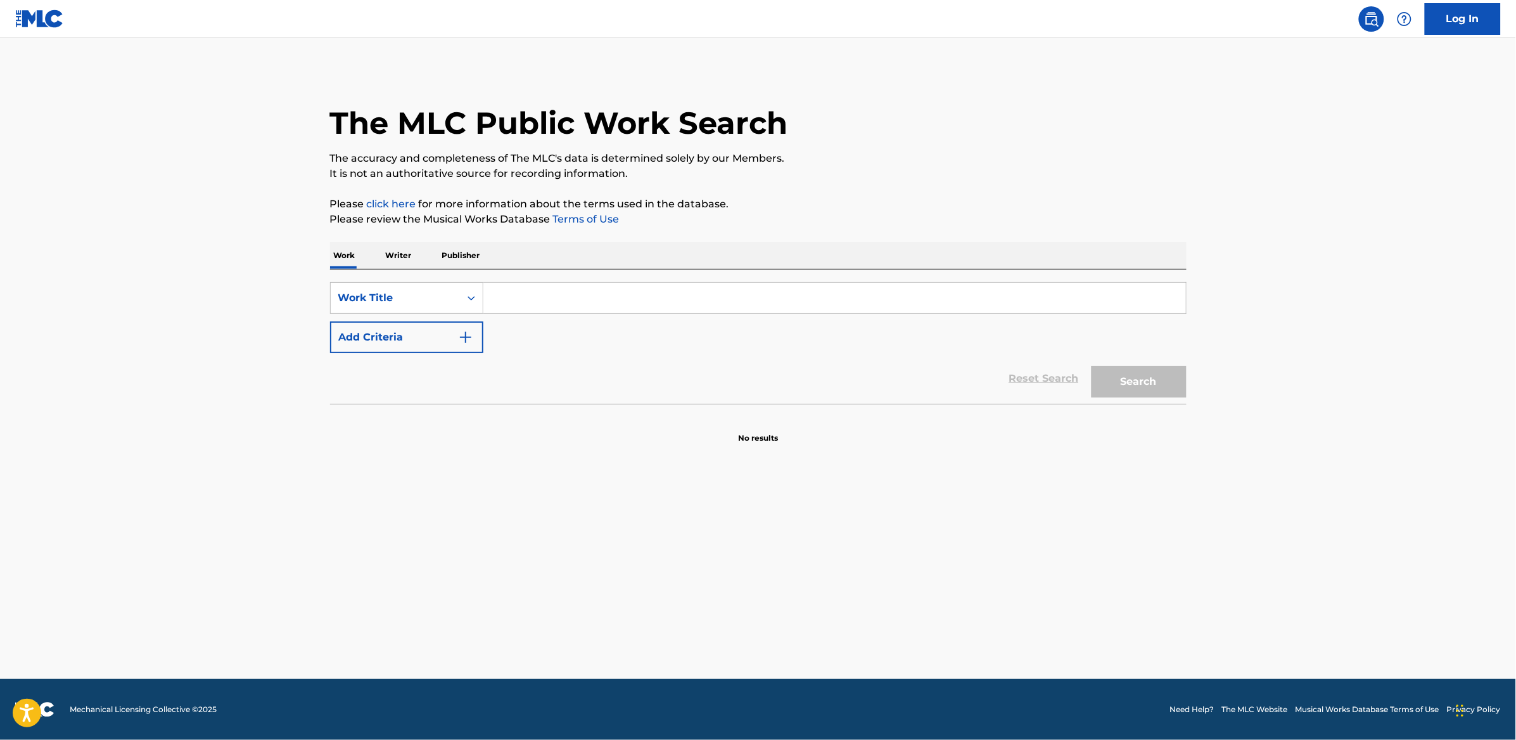 Image resolution: width=1516 pixels, height=740 pixels. What do you see at coordinates (143, 709) in the screenshot?
I see `span: Mechanical Licensing Collective © 2025` at bounding box center [143, 709].